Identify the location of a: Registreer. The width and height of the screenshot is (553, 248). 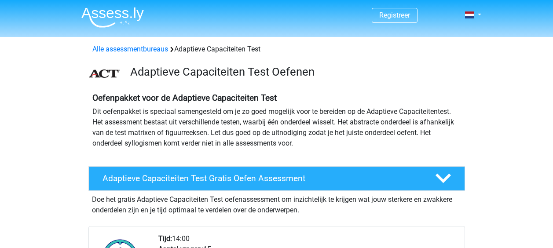
(394, 15).